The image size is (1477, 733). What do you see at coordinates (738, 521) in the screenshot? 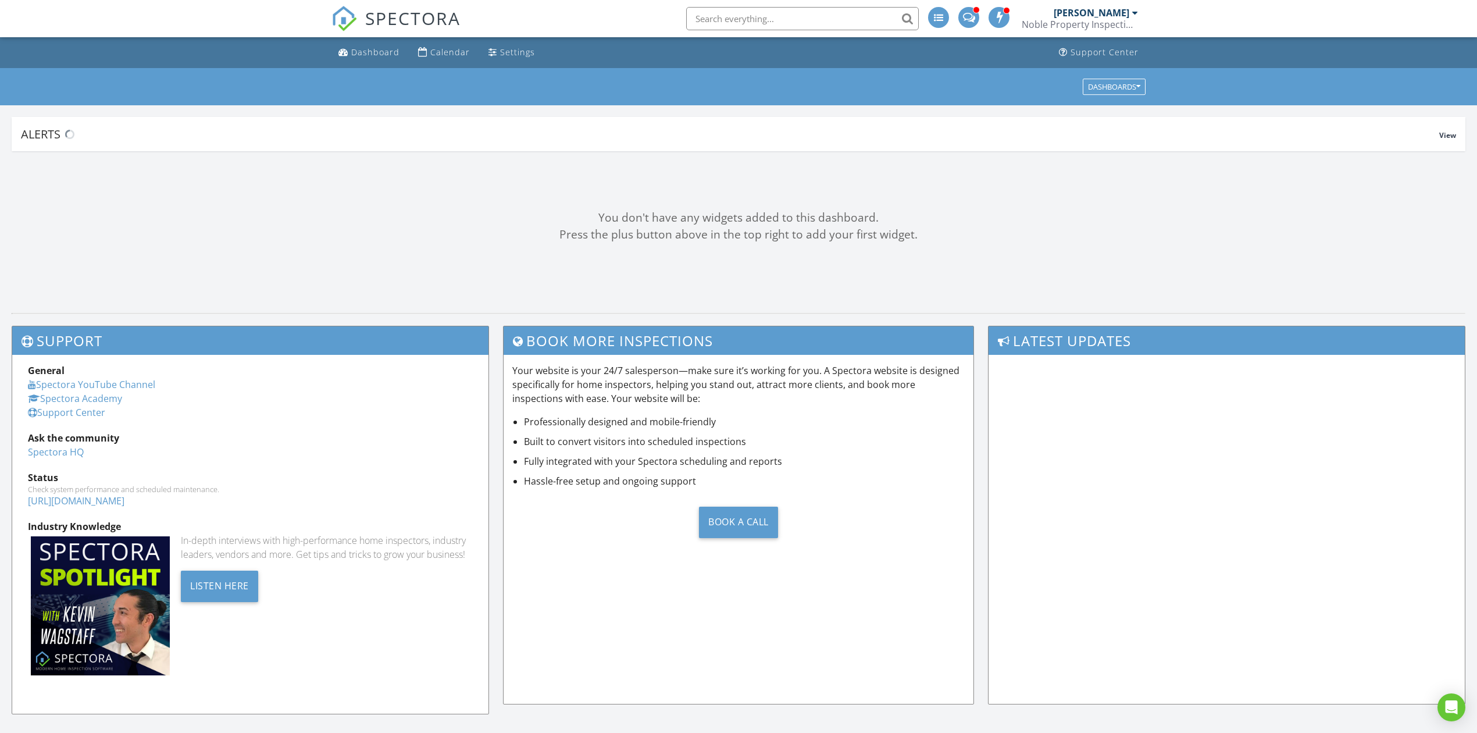
I see `a: Book a Call` at bounding box center [738, 521].